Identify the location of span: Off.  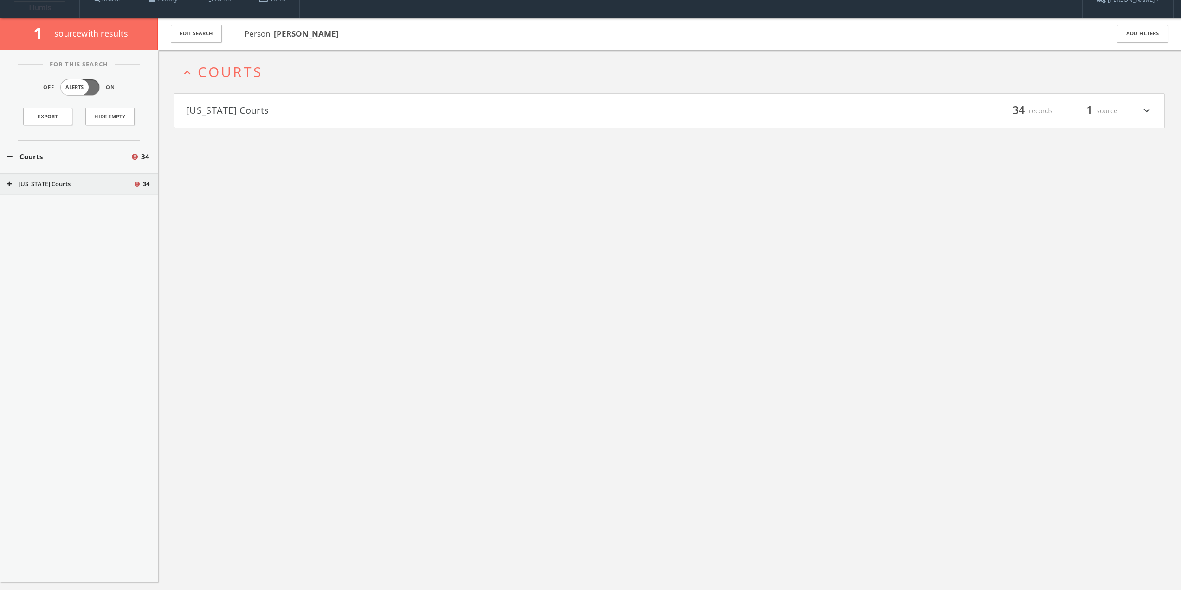
(49, 87).